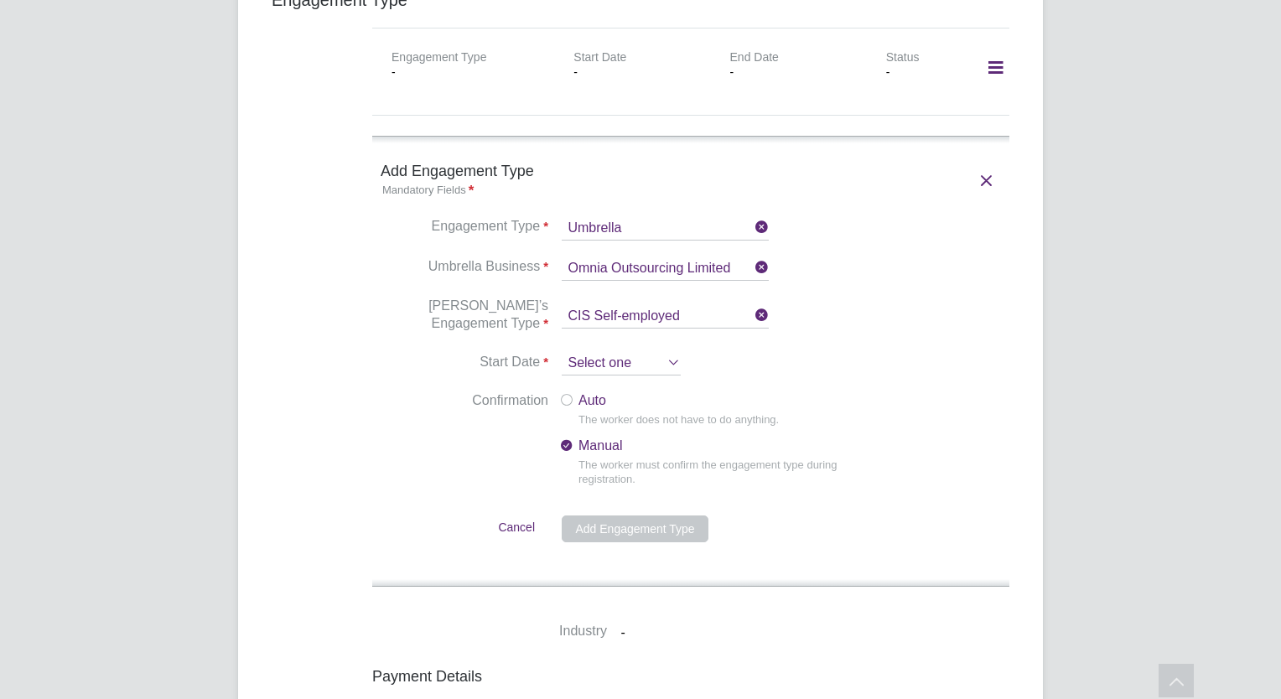 The image size is (1281, 699). Describe the element at coordinates (665, 269) in the screenshot. I see `input: Search for...` at that location.